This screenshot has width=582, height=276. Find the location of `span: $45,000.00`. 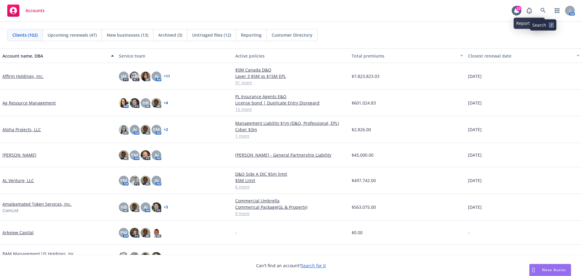

span: $45,000.00 is located at coordinates (363, 155).